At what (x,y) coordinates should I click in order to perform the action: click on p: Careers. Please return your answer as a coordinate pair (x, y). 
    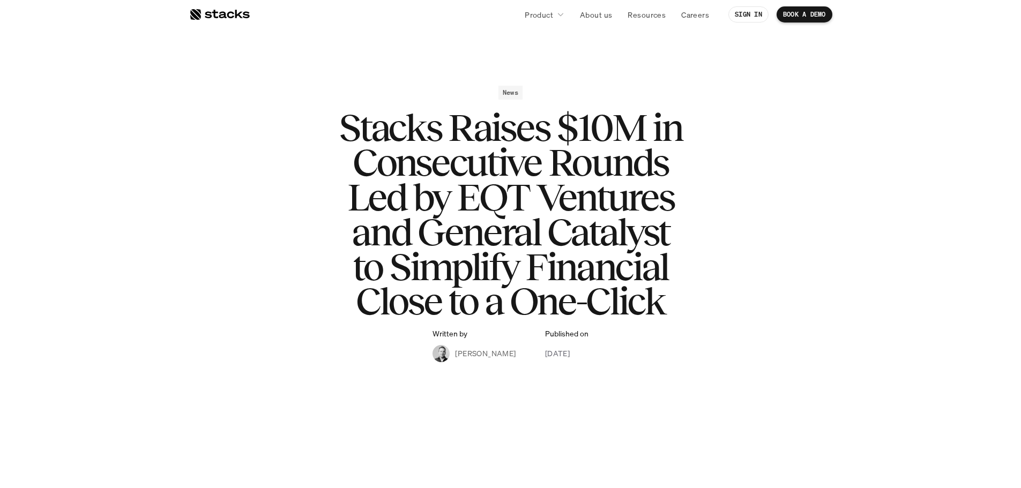
    Looking at the image, I should click on (695, 14).